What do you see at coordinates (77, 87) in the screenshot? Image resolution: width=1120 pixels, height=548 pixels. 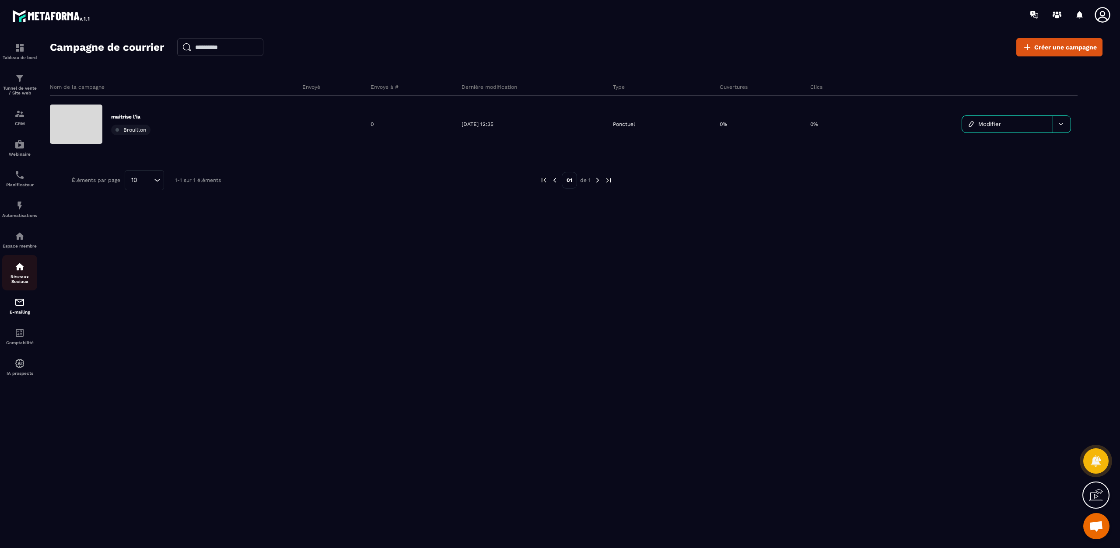 I see `p: Nom de la campagne` at bounding box center [77, 87].